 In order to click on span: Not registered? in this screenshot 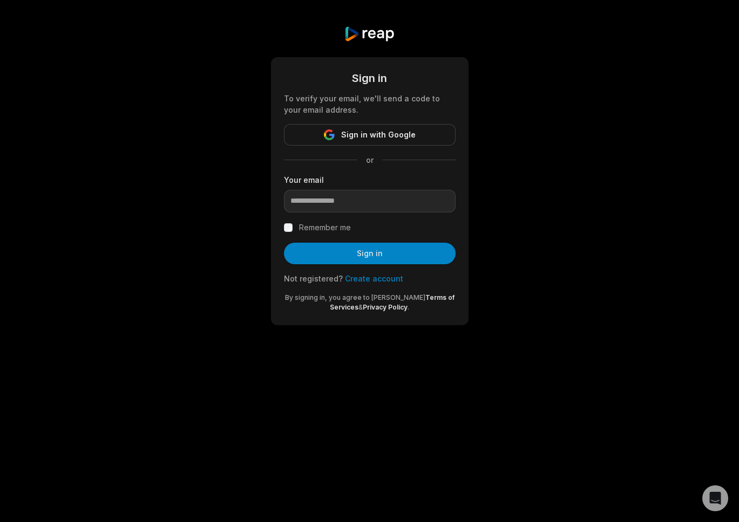, I will do `click(313, 278)`.